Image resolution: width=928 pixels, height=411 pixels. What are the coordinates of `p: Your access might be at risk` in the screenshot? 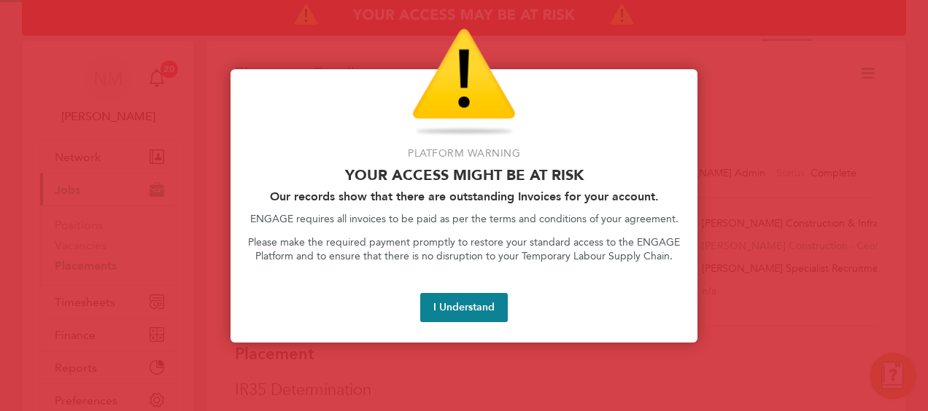 It's located at (464, 175).